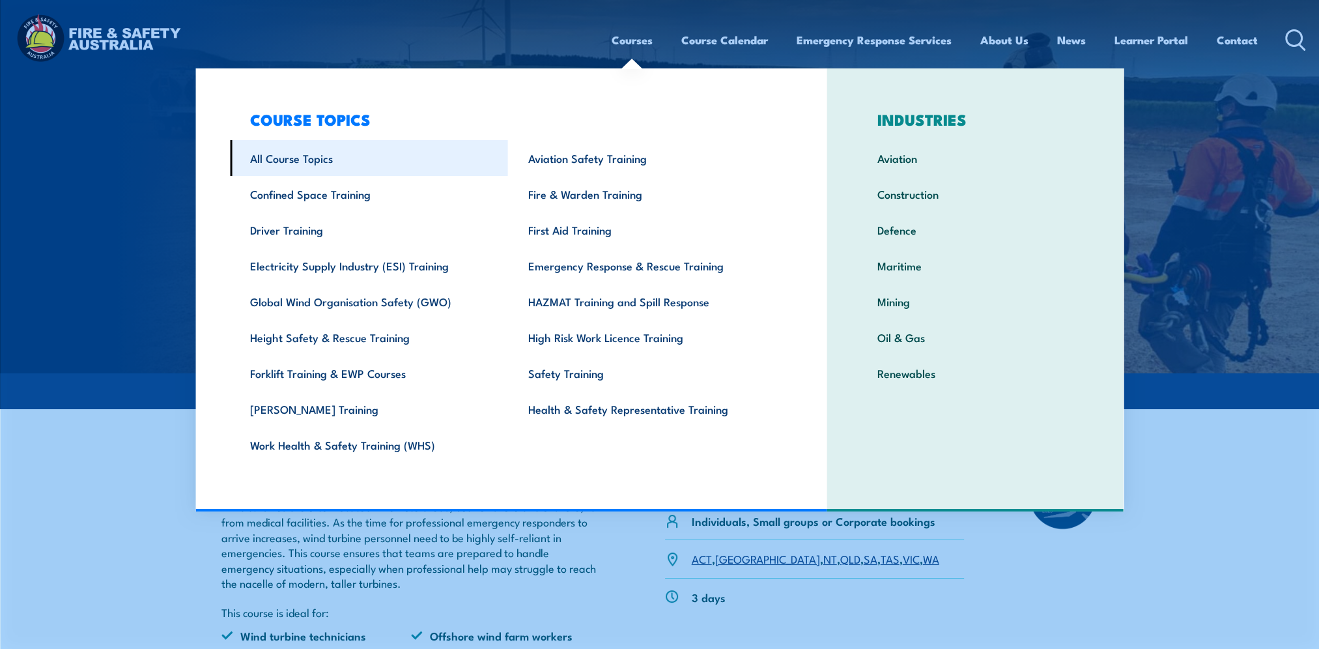 Image resolution: width=1319 pixels, height=649 pixels. I want to click on a: Work Health & Safety Training (WHS), so click(369, 444).